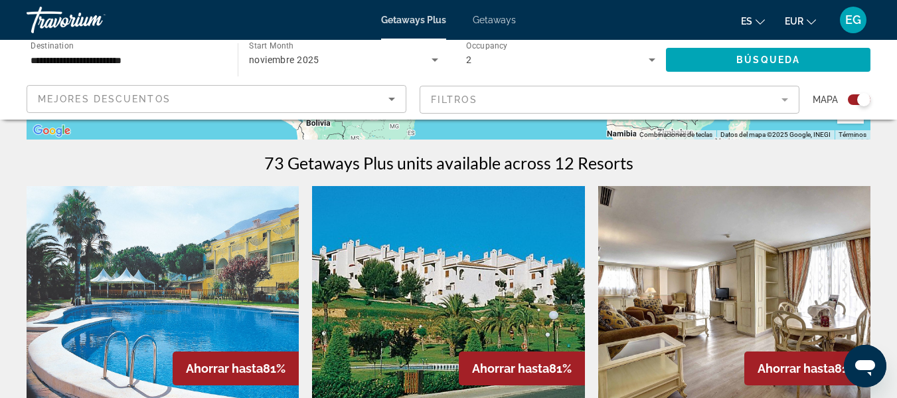 The image size is (897, 398). I want to click on span: 2, so click(469, 60).